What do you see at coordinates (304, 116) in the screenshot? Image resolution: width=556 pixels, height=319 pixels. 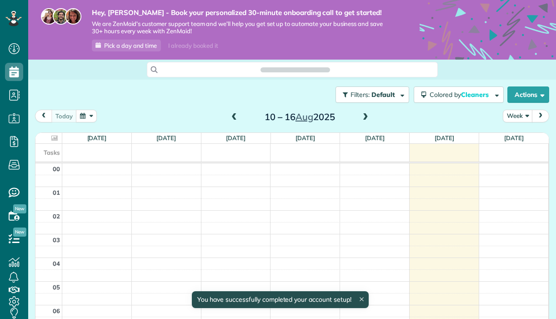 I see `span: Aug` at bounding box center [304, 116].